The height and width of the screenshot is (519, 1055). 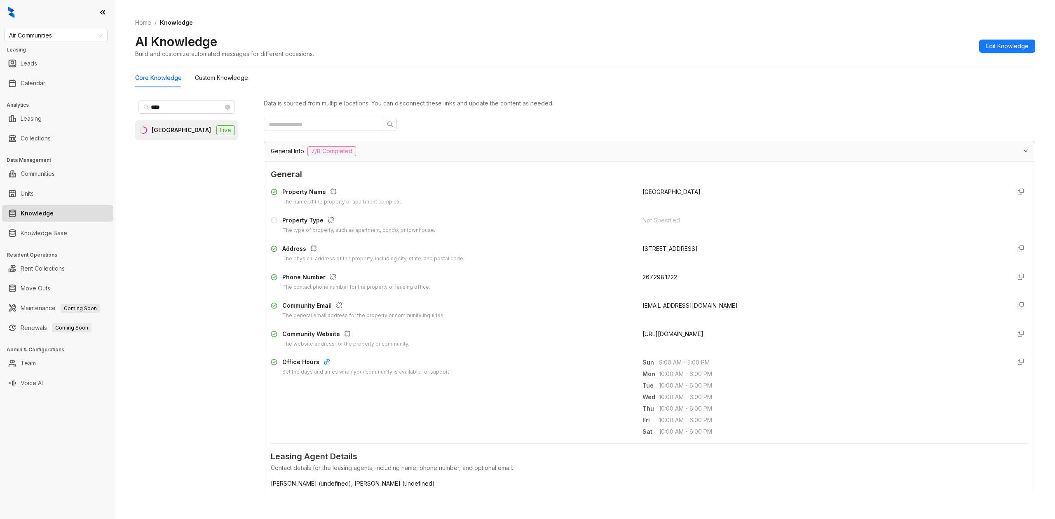 What do you see at coordinates (824, 221) in the screenshot?
I see `div: Not Specified` at bounding box center [824, 221].